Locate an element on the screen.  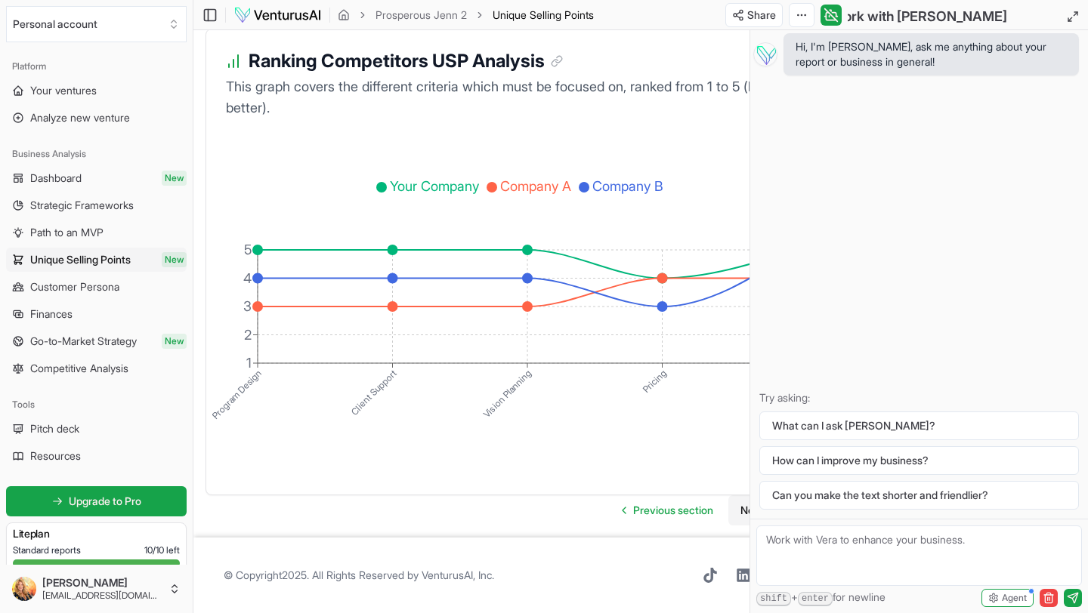
a: Path to an MVP is located at coordinates (96, 233).